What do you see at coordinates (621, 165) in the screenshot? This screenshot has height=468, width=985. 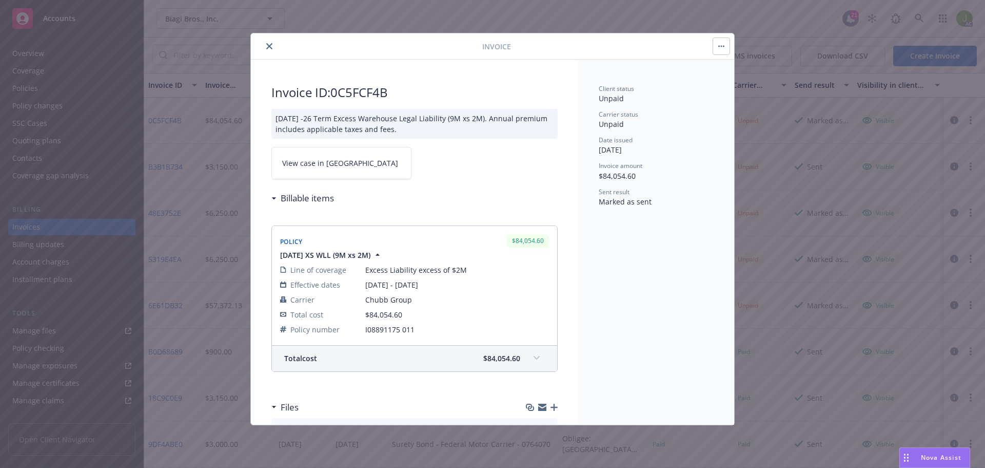 I see `span: Invoice amount` at bounding box center [621, 165].